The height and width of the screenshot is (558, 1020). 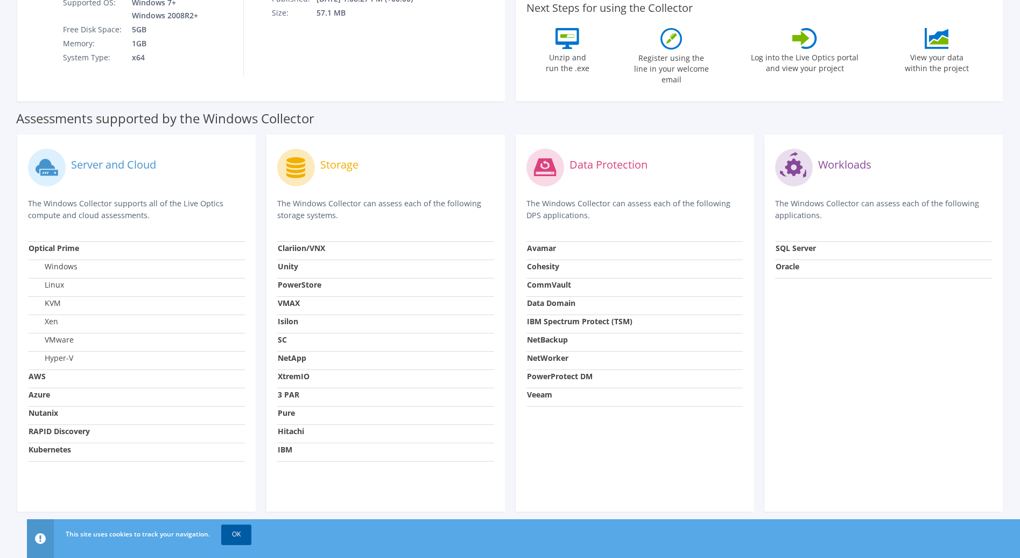 I want to click on label: Linux, so click(x=46, y=285).